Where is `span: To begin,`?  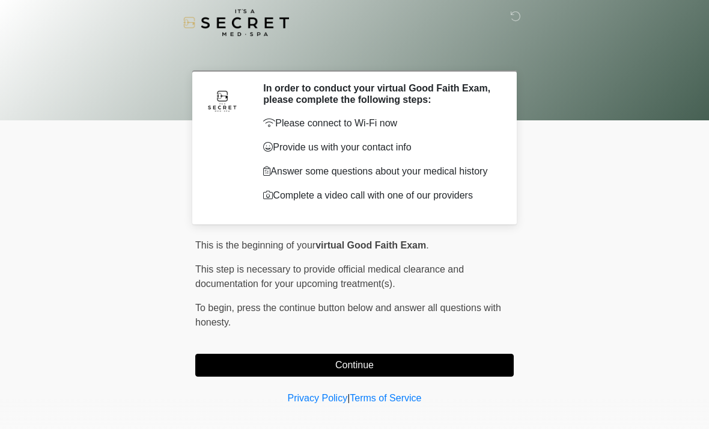 span: To begin, is located at coordinates (216, 307).